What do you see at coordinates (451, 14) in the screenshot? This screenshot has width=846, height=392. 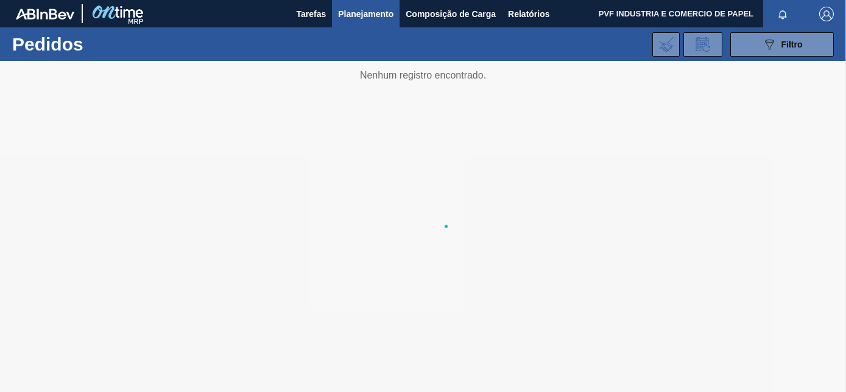 I see `span: Composição de Carga` at bounding box center [451, 14].